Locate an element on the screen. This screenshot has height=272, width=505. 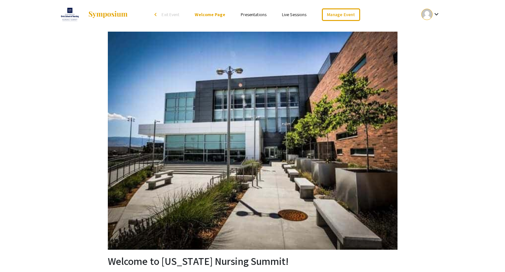
span: Exit Event is located at coordinates (170, 14).